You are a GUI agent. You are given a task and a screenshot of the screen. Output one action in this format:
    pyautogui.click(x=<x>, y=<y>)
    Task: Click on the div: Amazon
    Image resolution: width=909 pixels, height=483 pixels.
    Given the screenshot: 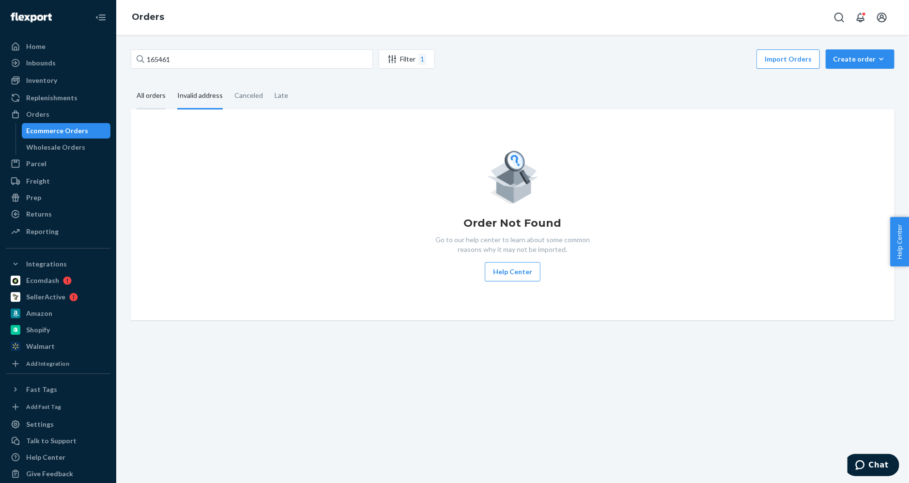 What is the action you would take?
    pyautogui.click(x=39, y=313)
    